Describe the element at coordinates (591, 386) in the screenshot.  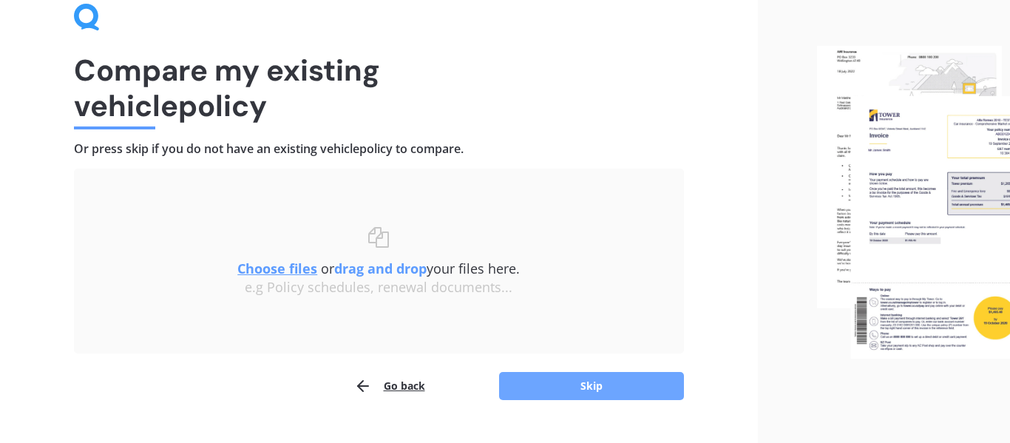
I see `button: Skip` at that location.